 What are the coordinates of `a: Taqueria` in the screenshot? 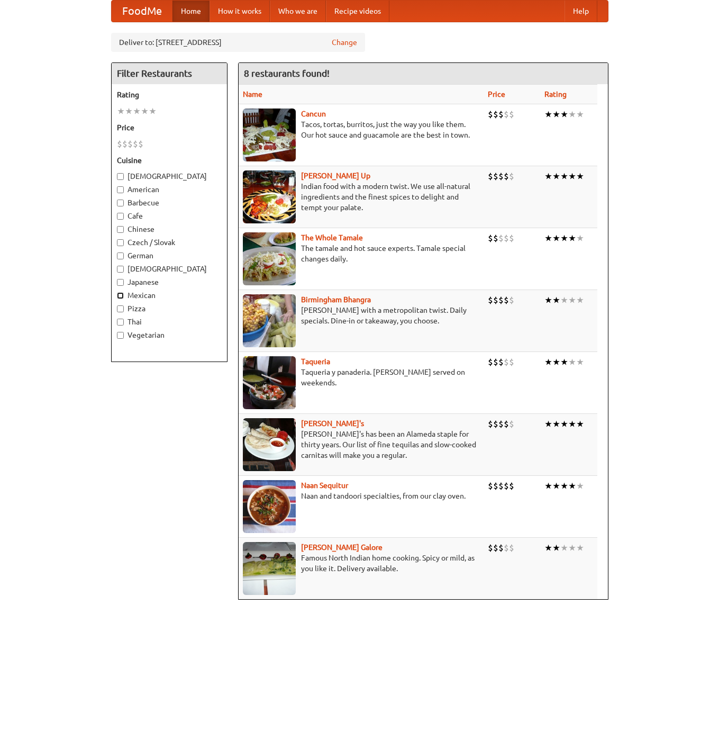 It's located at (315, 361).